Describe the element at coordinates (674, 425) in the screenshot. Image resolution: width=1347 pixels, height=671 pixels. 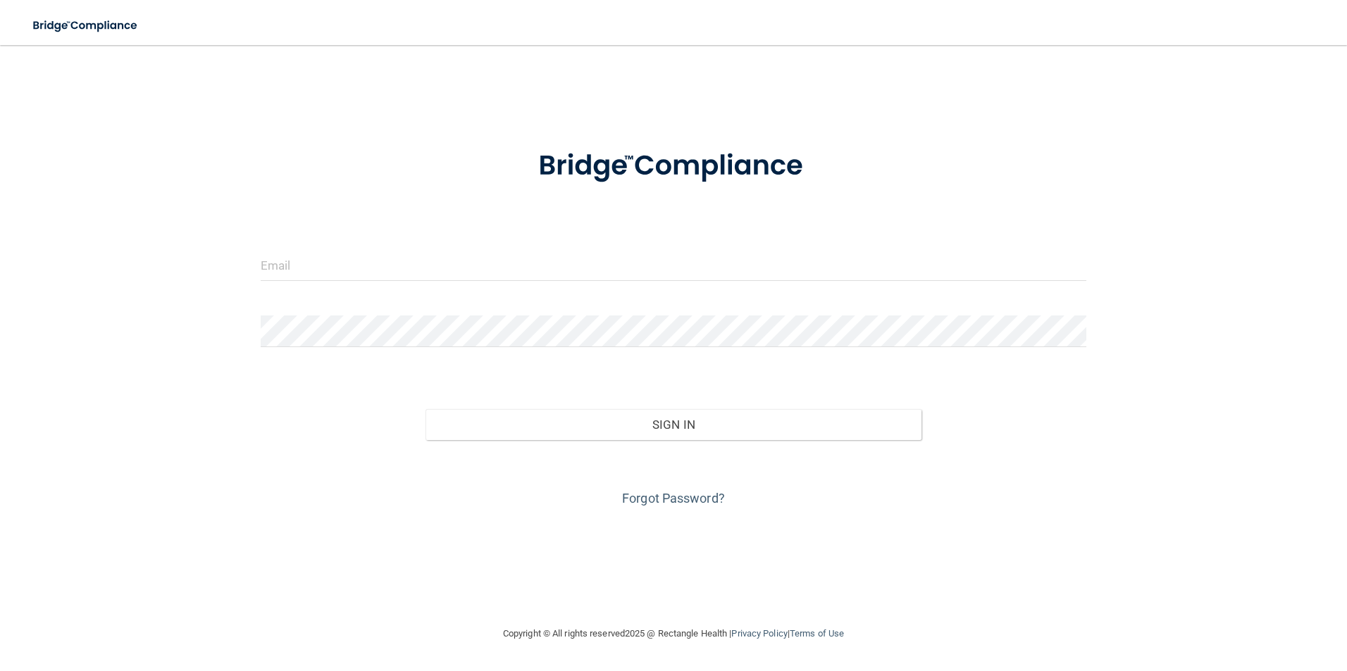
I see `button: Sign In` at that location.